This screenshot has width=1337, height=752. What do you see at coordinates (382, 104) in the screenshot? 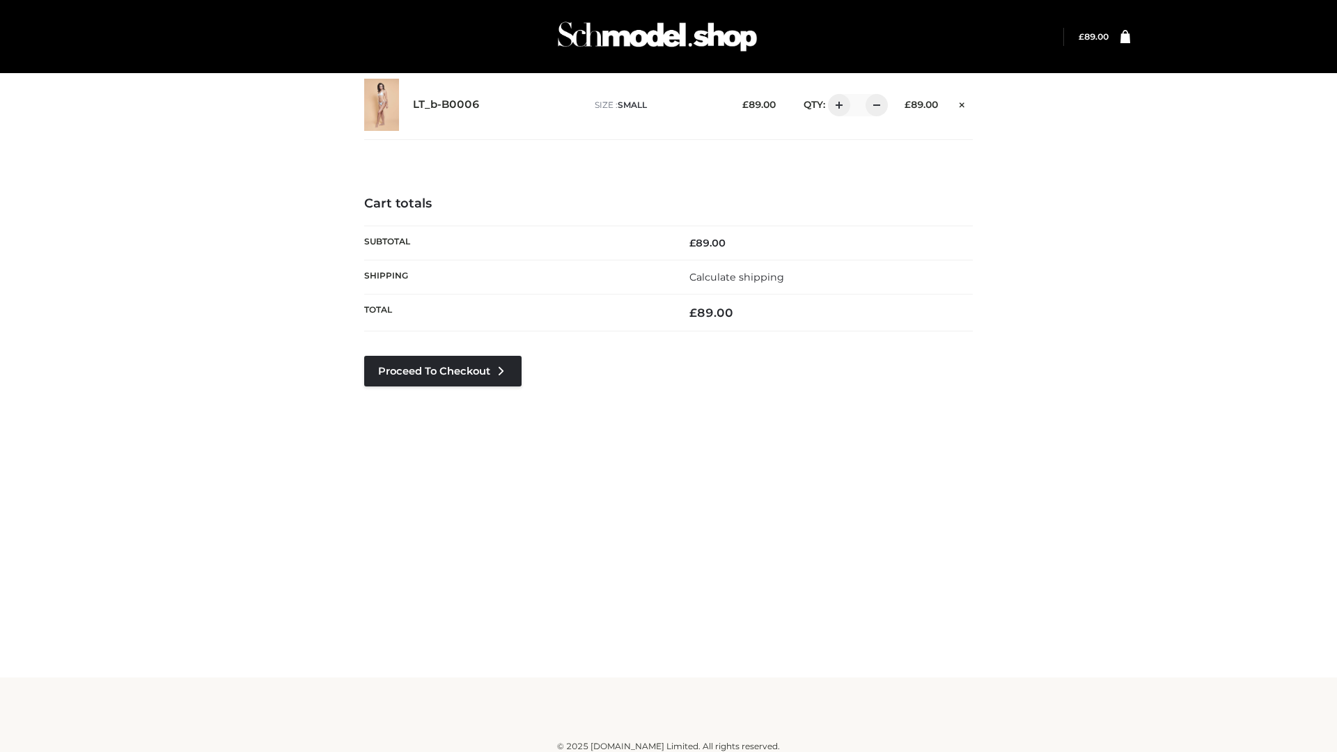
I see `img: LT_b-B0006 - SMALL` at bounding box center [382, 104].